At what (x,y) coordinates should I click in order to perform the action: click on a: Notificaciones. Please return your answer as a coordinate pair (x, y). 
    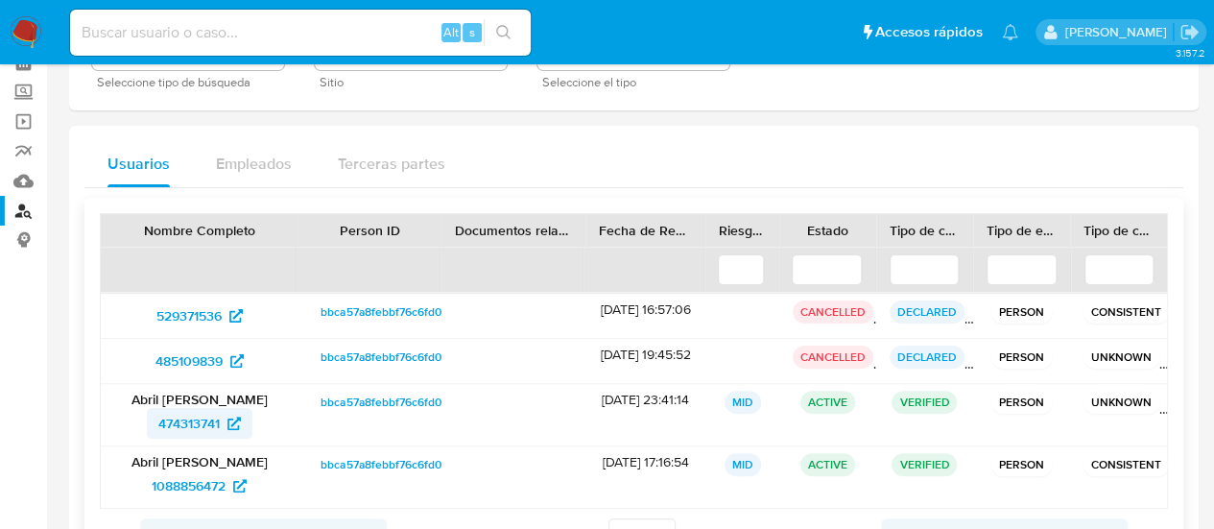
    Looking at the image, I should click on (1010, 32).